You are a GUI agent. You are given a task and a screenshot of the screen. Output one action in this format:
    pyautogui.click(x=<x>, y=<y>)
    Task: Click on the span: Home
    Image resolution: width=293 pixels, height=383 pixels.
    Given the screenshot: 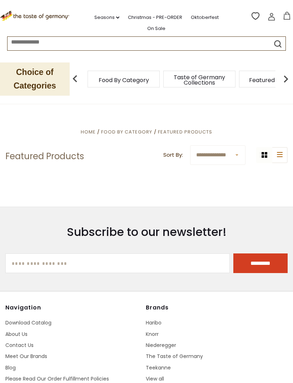 What is the action you would take?
    pyautogui.click(x=88, y=132)
    